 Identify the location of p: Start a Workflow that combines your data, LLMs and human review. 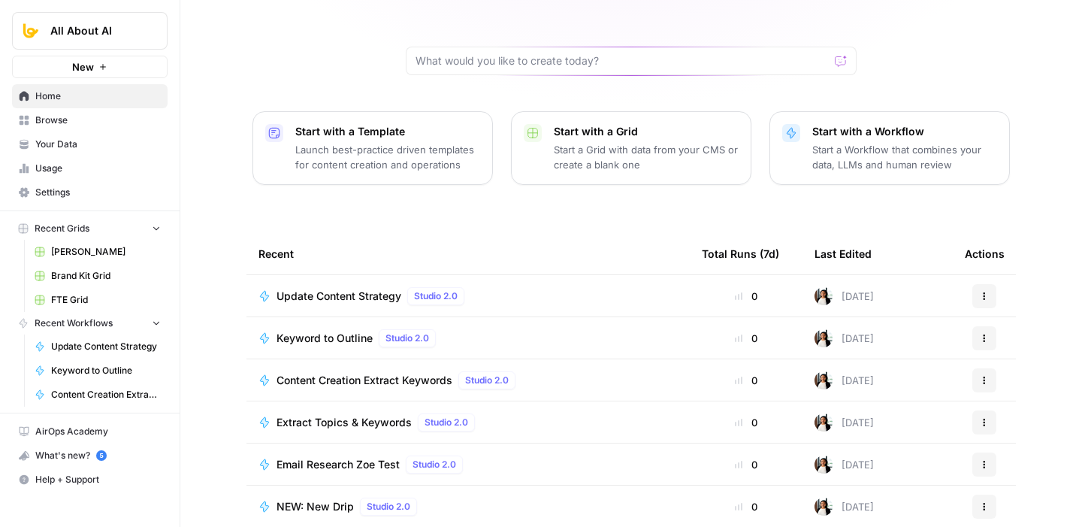
(905, 157).